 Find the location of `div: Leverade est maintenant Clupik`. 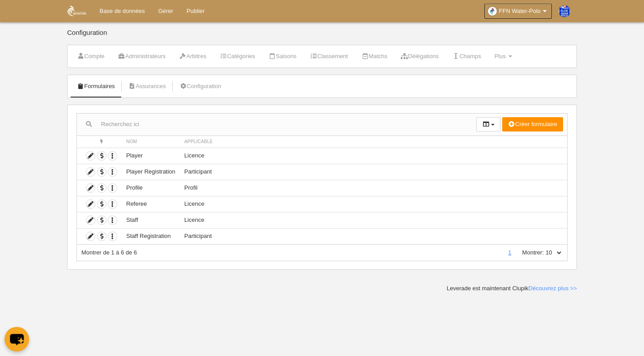

div: Leverade est maintenant Clupik is located at coordinates (512, 289).